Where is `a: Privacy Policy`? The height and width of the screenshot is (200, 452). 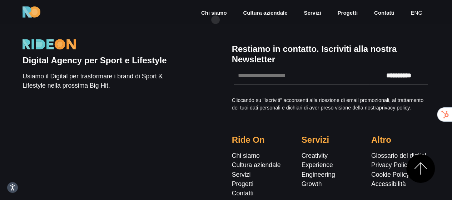
a: Privacy Policy is located at coordinates (391, 165).